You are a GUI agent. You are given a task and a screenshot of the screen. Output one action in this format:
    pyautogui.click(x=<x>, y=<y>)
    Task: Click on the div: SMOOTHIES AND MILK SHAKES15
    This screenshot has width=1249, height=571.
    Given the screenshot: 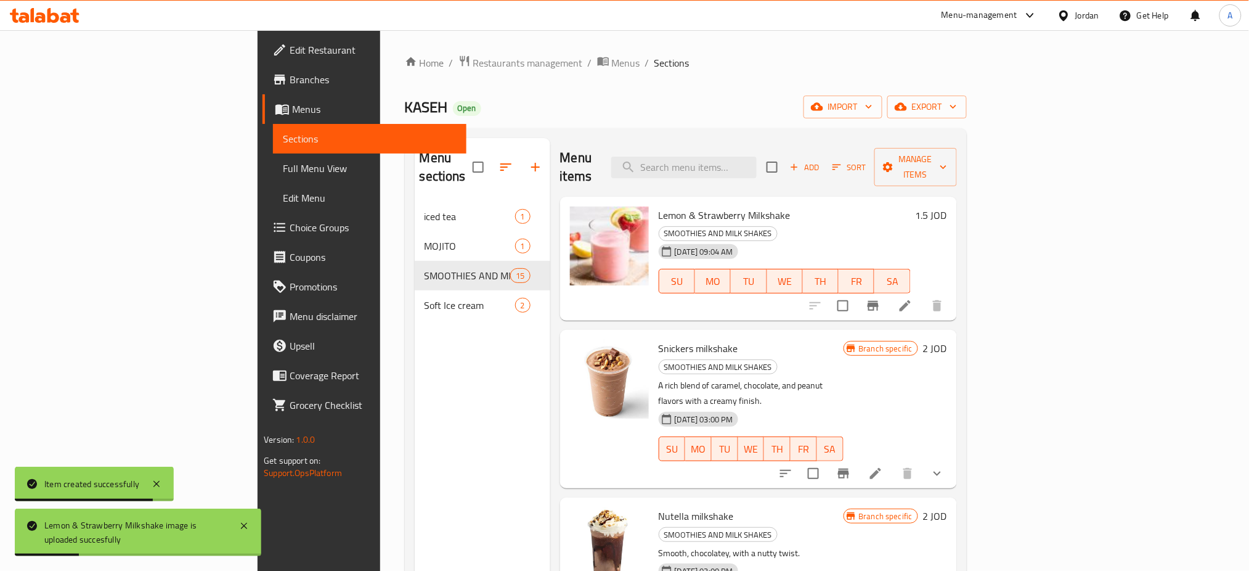 What is the action you would take?
    pyautogui.click(x=483, y=276)
    